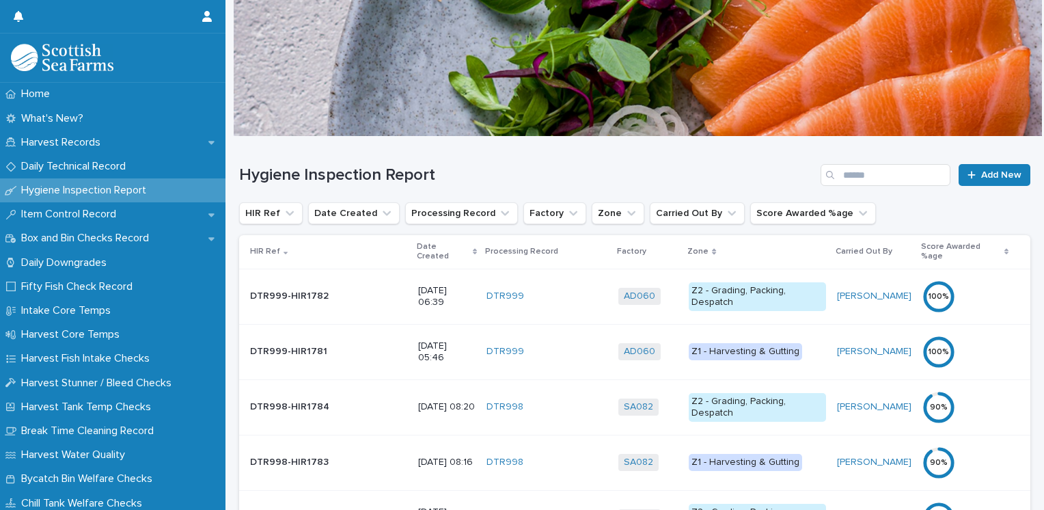 The height and width of the screenshot is (510, 1044). I want to click on p: Processing Record, so click(521, 251).